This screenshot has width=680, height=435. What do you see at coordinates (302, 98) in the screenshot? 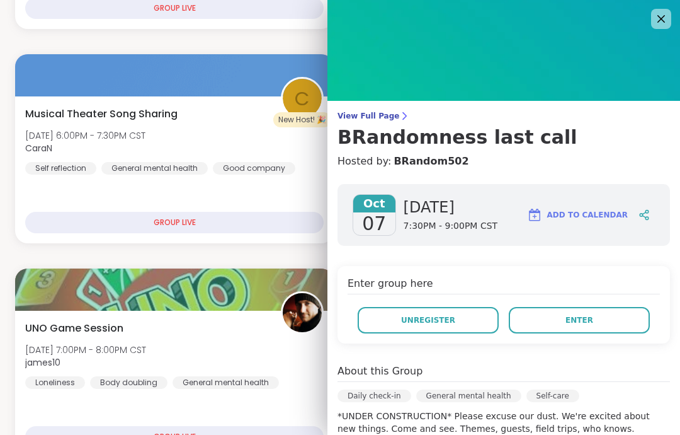
I see `span: C` at bounding box center [302, 98].